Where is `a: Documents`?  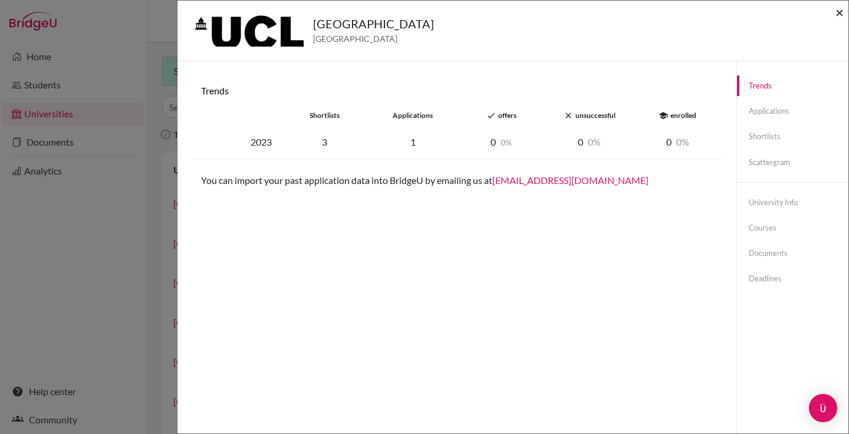
a: Documents is located at coordinates (792, 253).